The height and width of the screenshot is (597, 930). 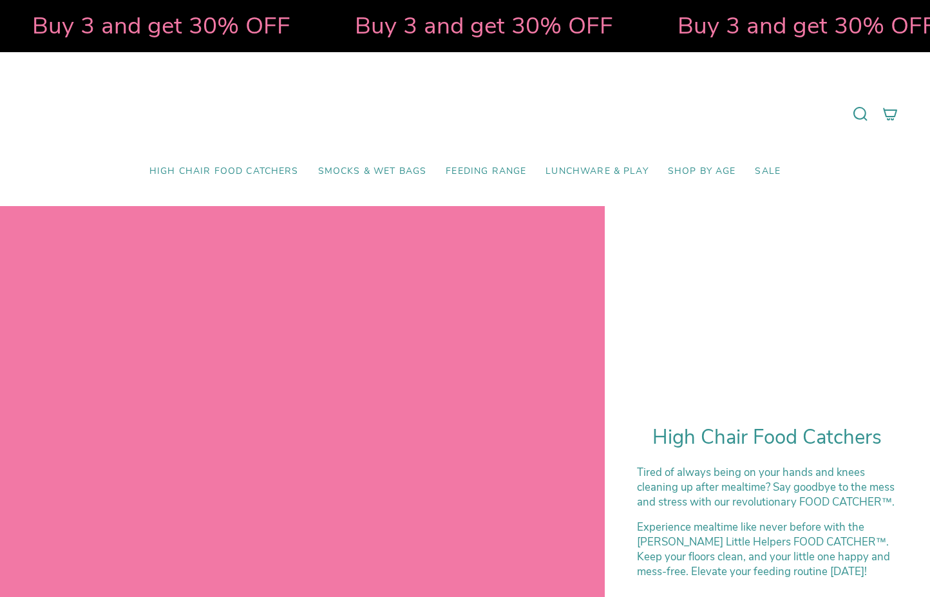 I want to click on a: Smocks & Wet Bags, so click(x=372, y=171).